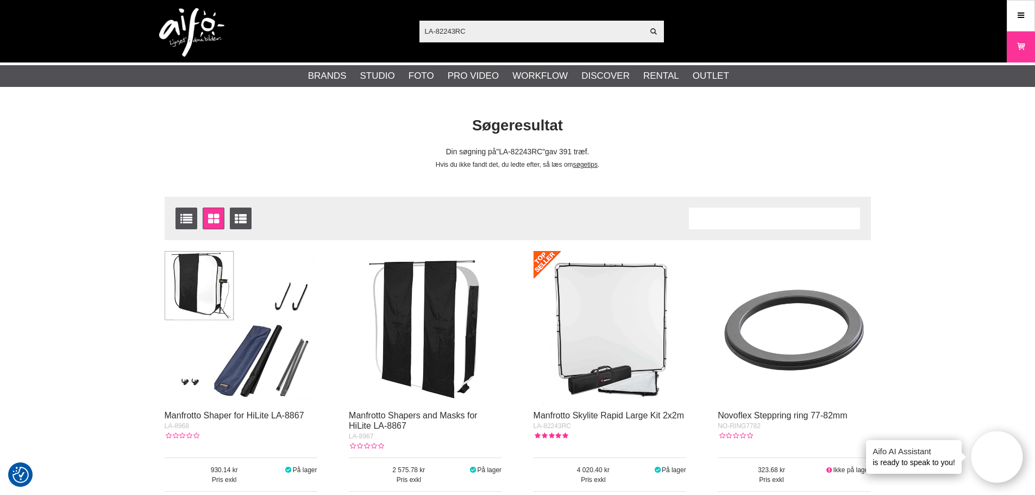  I want to click on div: Kundebedømmelse: 5.00, so click(551, 436).